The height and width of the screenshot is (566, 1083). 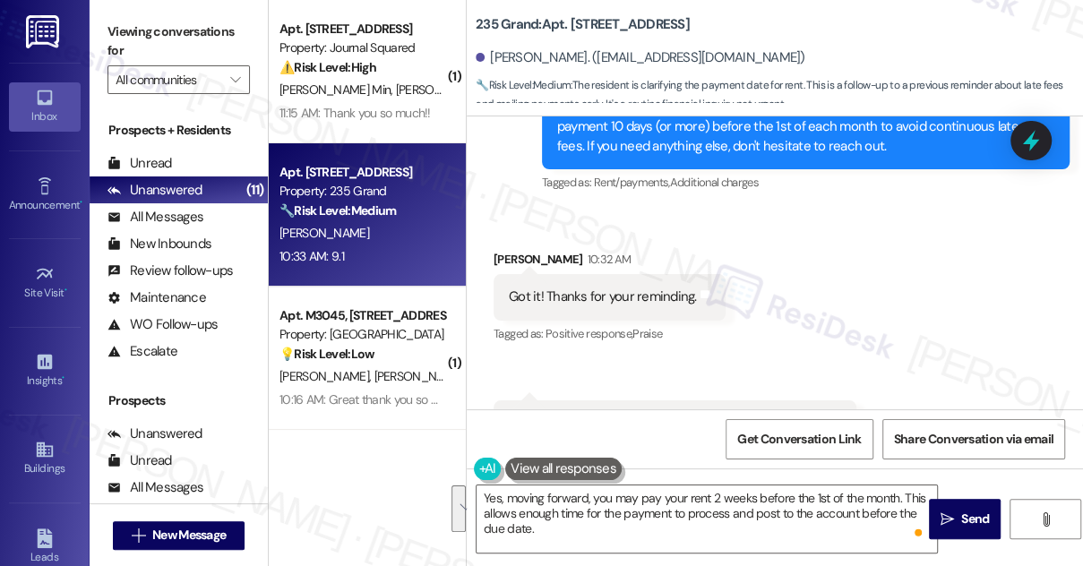 What do you see at coordinates (168, 80) in the screenshot?
I see `input: All communities` at bounding box center [168, 80].